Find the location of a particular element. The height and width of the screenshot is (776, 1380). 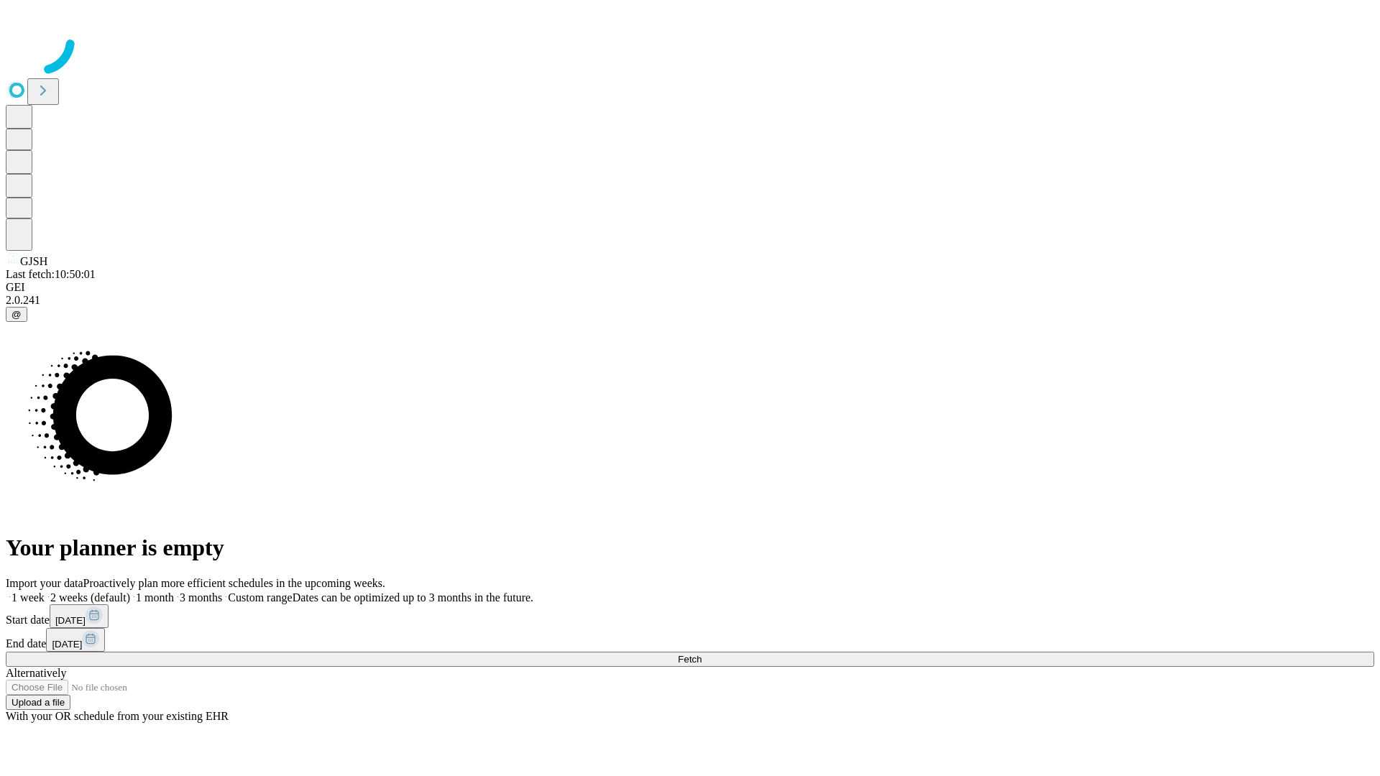

span: 1 week is located at coordinates (28, 597).